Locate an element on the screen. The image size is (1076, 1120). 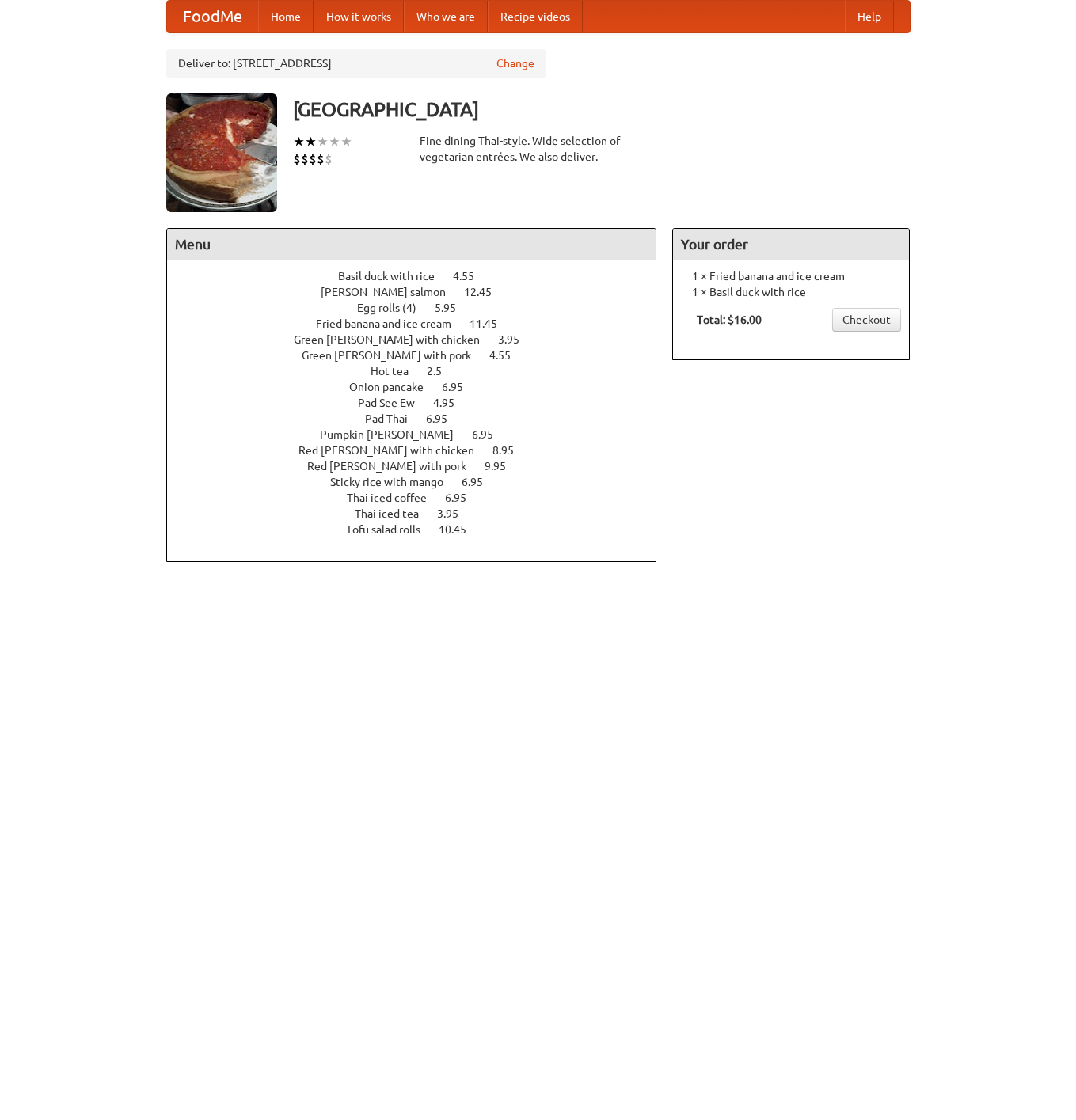
a: Egg rolls (4) 5.95 is located at coordinates (421, 308).